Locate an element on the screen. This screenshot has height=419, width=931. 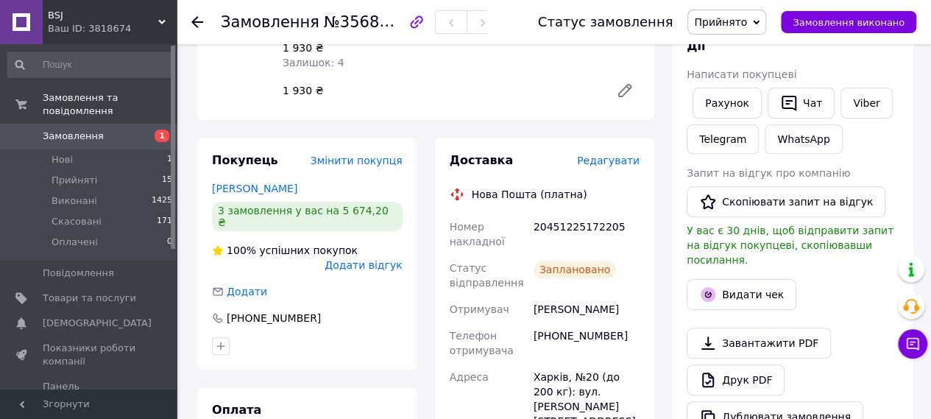
button: Рахунок is located at coordinates (727, 103).